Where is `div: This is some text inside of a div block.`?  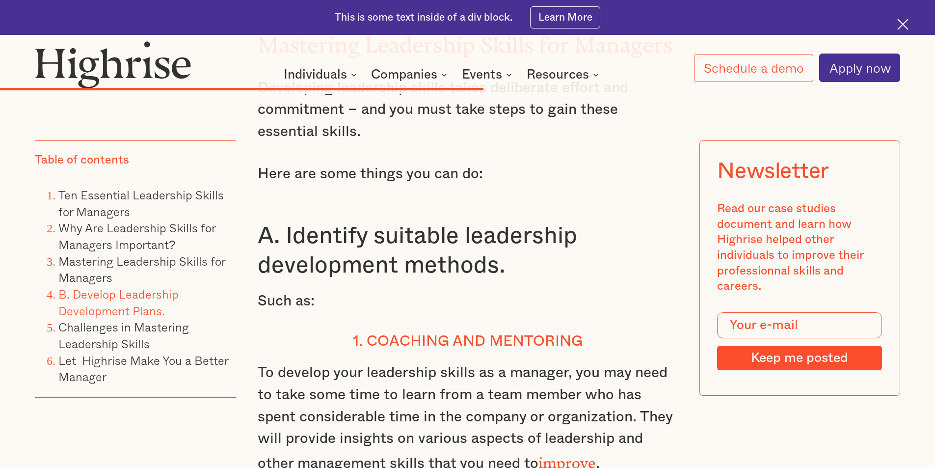 div: This is some text inside of a div block. is located at coordinates (424, 18).